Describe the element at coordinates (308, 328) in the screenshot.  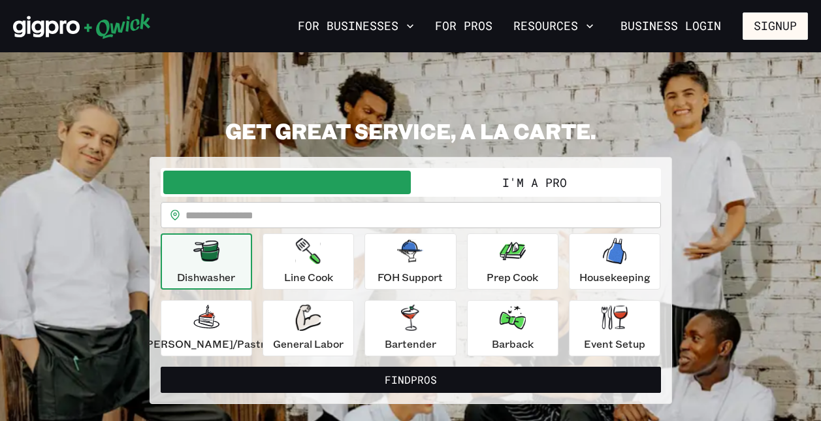
I see `button: General Labor` at that location.